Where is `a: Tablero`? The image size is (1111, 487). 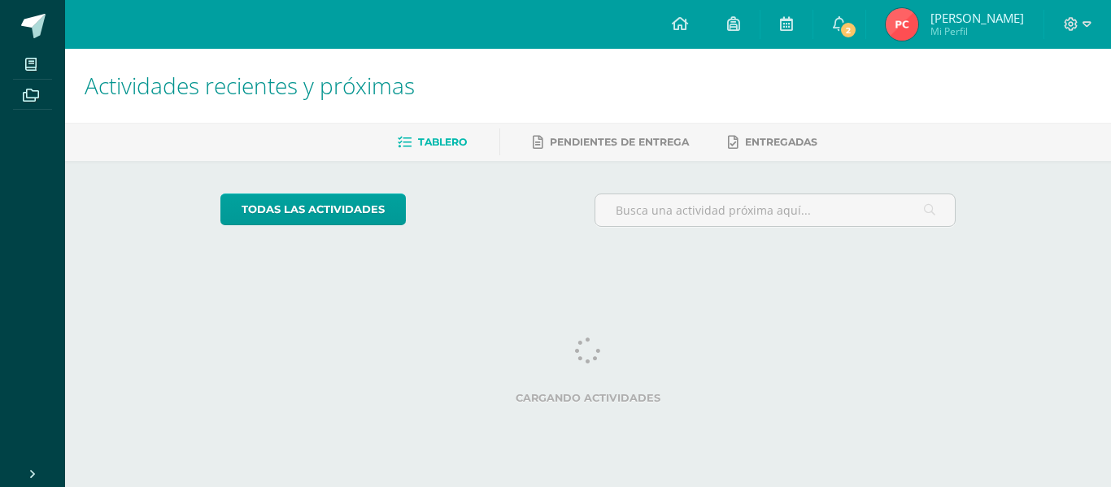 a: Tablero is located at coordinates (432, 142).